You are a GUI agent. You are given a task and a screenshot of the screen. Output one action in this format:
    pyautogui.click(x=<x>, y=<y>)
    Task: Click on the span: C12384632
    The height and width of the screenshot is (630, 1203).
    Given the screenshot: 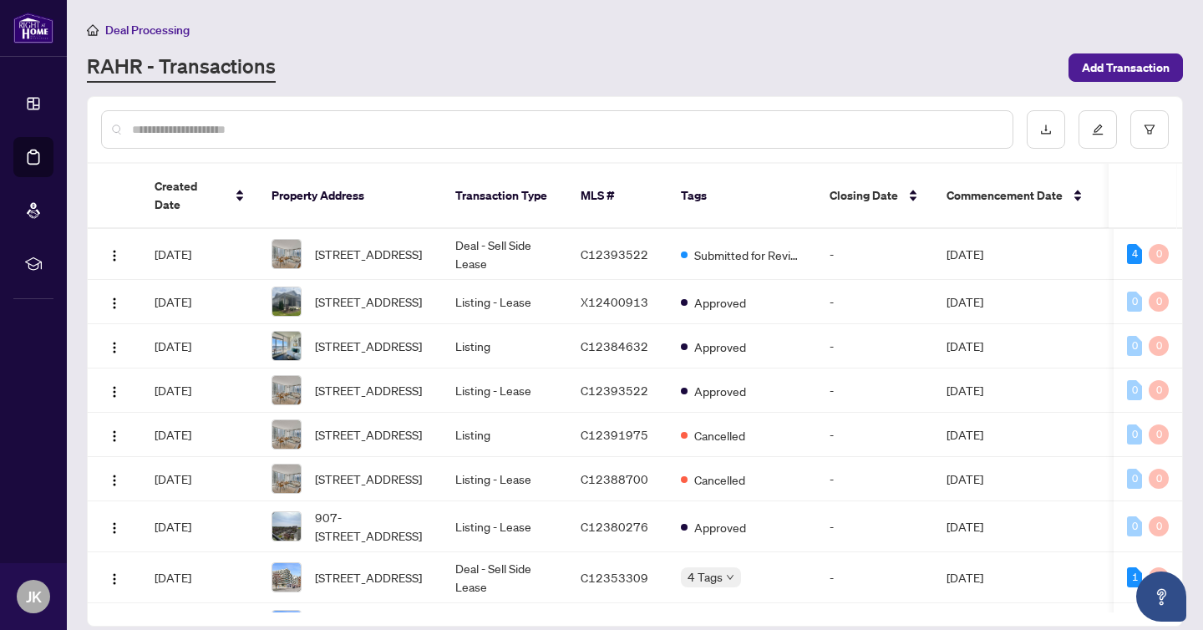 What is the action you would take?
    pyautogui.click(x=614, y=346)
    